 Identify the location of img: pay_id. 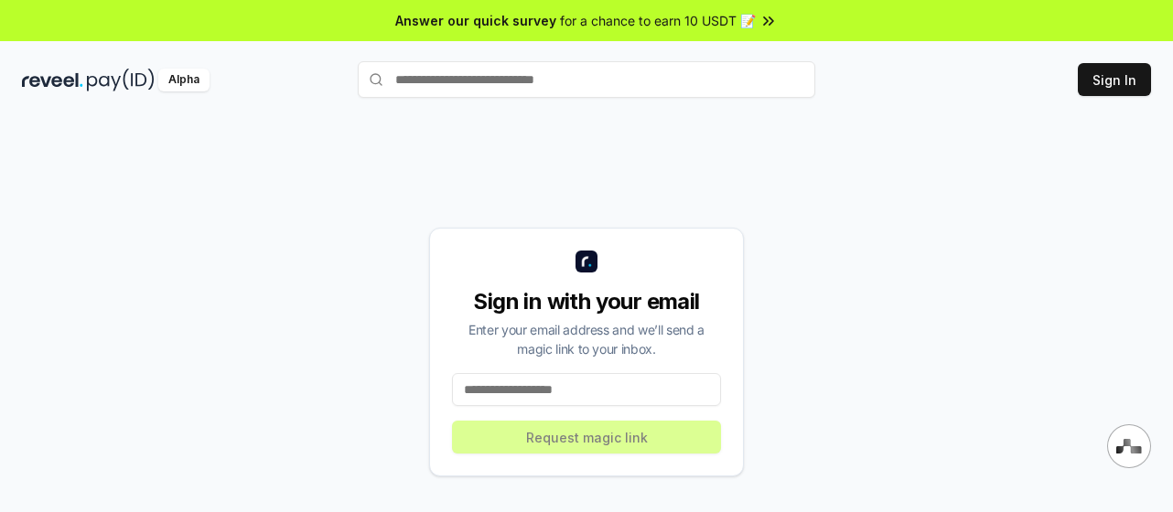
(121, 80).